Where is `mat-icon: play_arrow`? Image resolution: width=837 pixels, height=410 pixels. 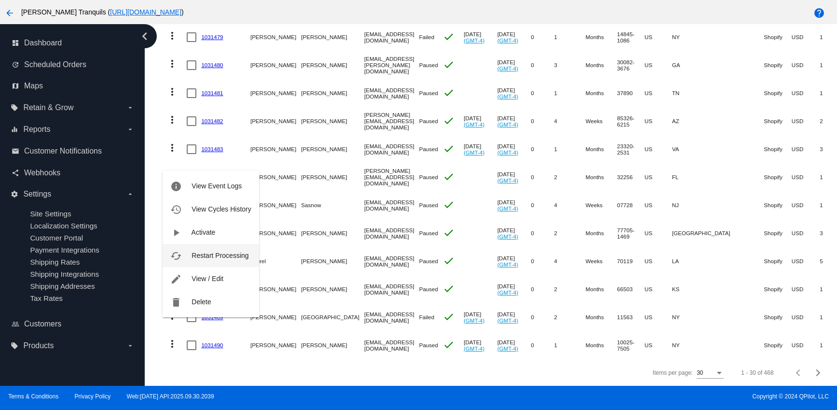
mat-icon: play_arrow is located at coordinates (176, 233).